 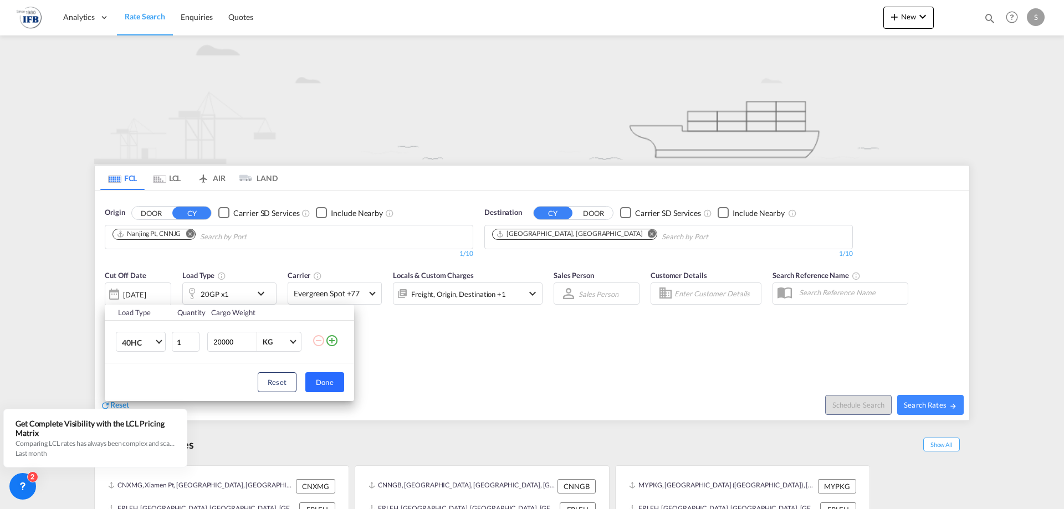 What do you see at coordinates (325, 382) in the screenshot?
I see `button: Done` at bounding box center [325, 382].